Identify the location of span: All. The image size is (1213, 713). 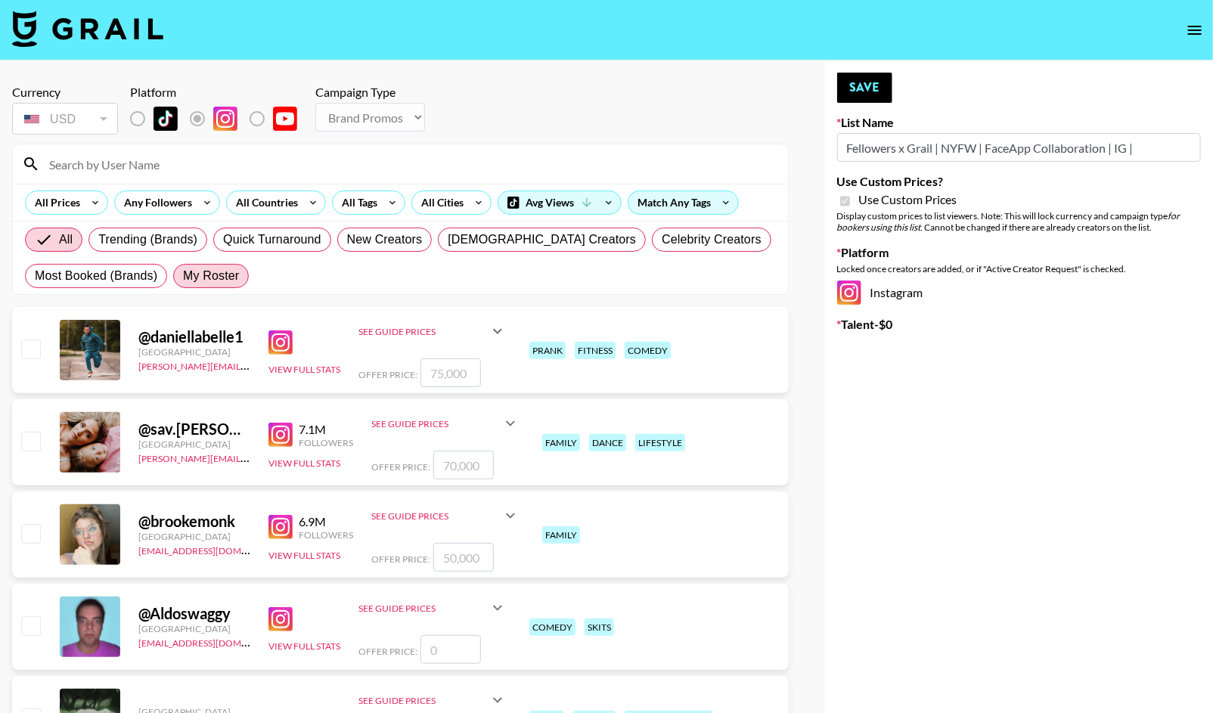
(66, 240).